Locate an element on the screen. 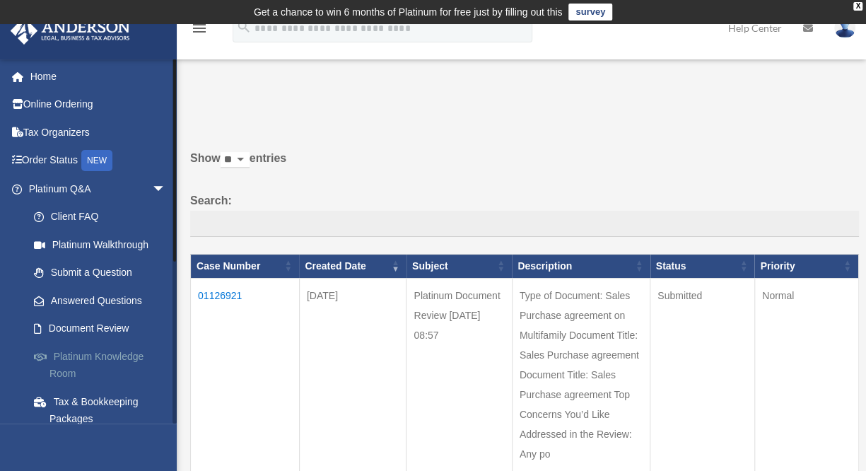 The image size is (866, 471). a: Client FAQ is located at coordinates (103, 217).